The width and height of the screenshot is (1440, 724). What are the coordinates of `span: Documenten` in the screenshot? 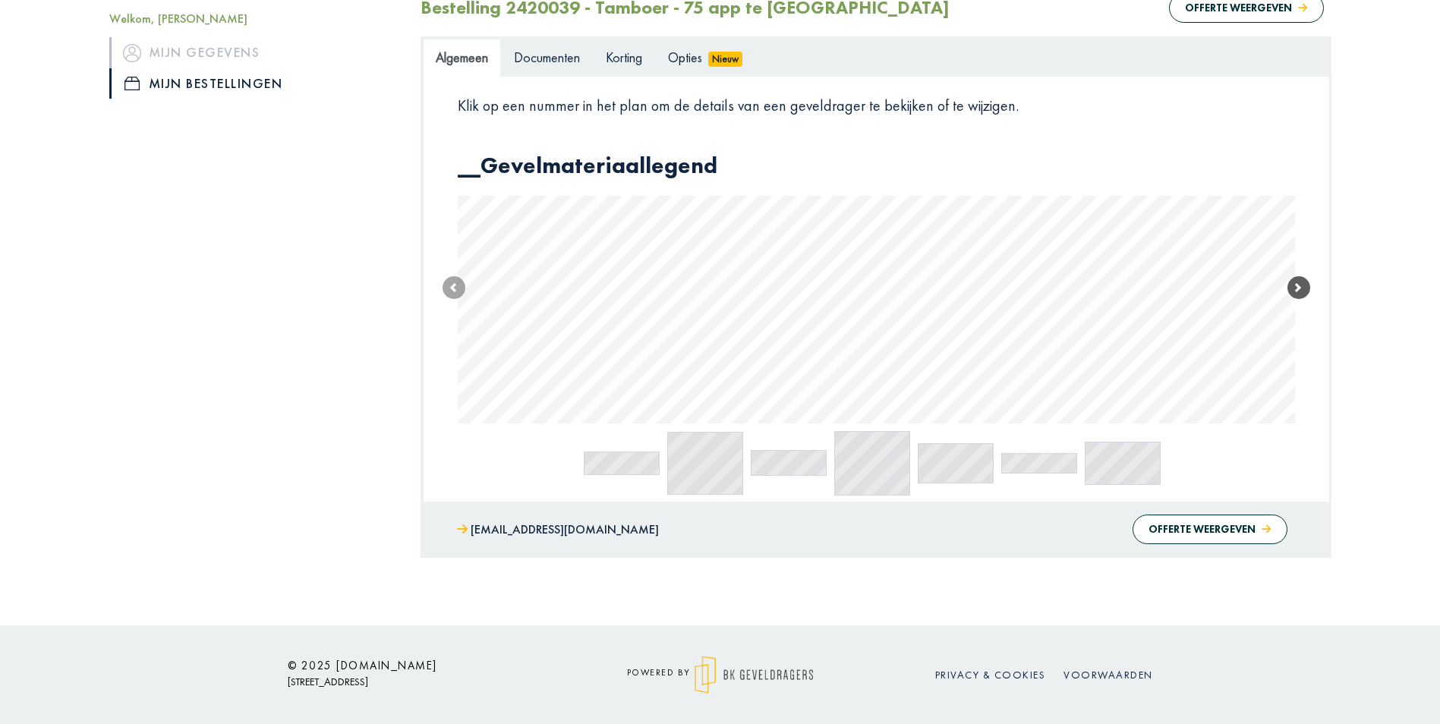 It's located at (546, 57).